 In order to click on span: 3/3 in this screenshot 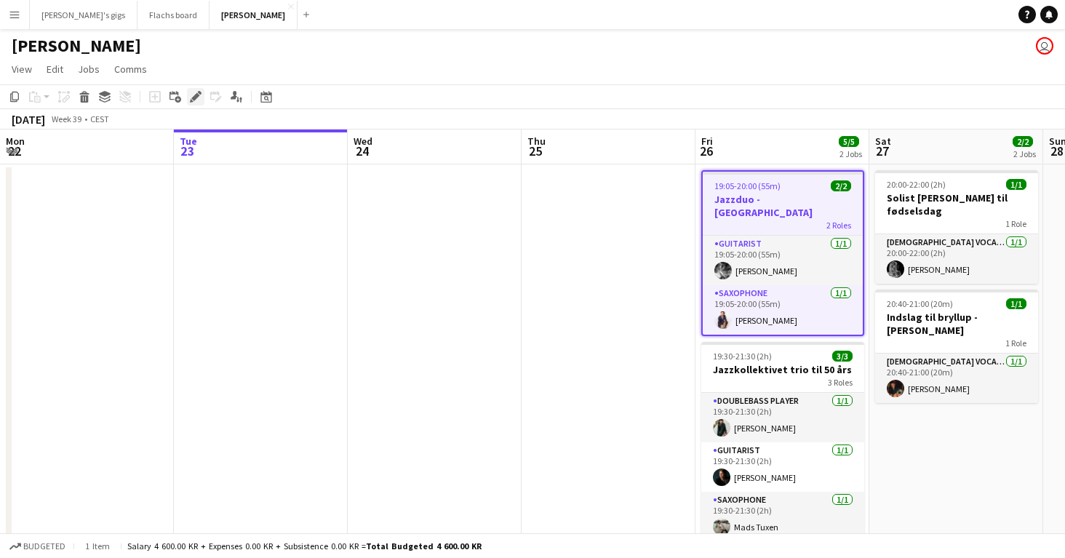, I will do `click(843, 356)`.